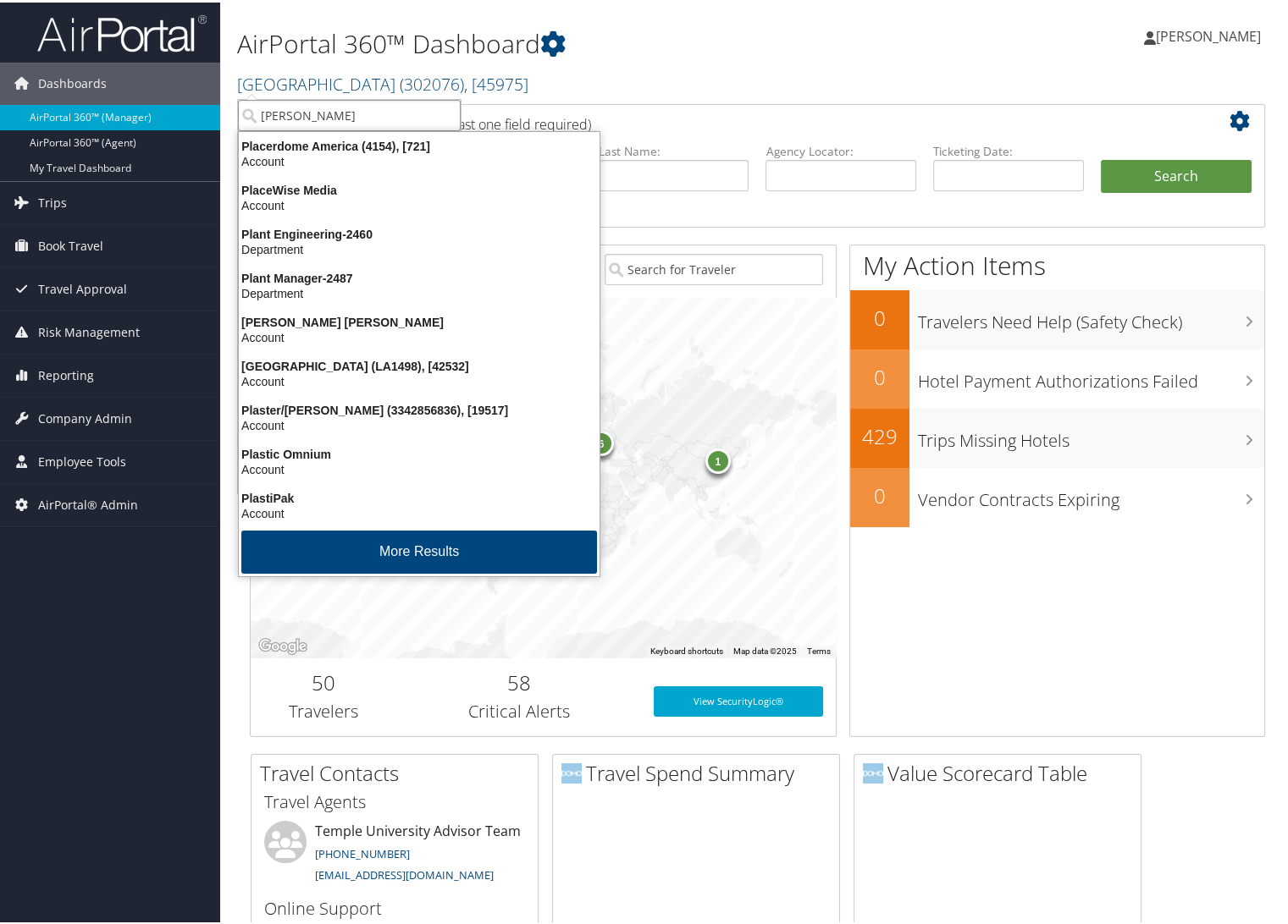 The height and width of the screenshot is (924, 1288). I want to click on a: Open this area in Google Maps (opens a new window), so click(283, 644).